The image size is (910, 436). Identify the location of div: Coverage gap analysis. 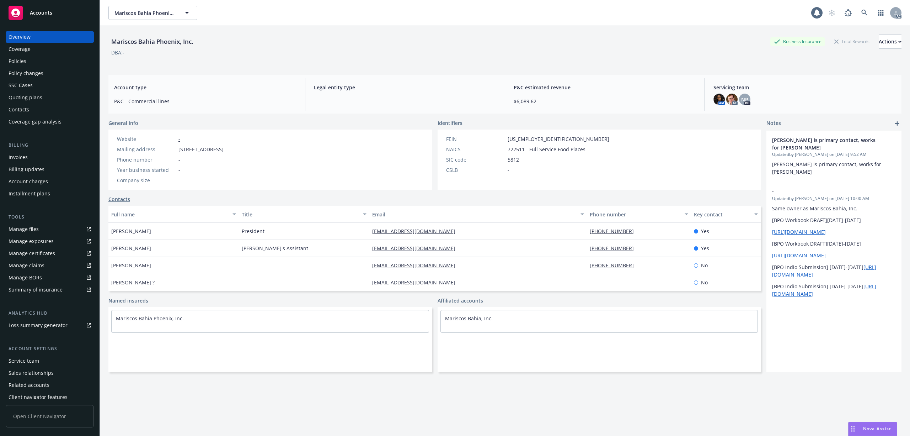
(35, 122).